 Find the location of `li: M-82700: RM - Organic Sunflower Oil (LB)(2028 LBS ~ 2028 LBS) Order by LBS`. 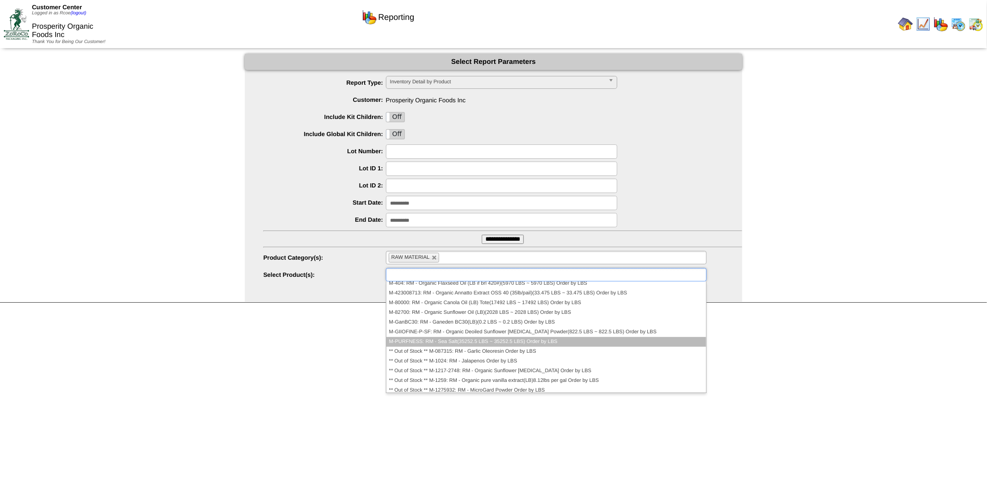

li: M-82700: RM - Organic Sunflower Oil (LB)(2028 LBS ~ 2028 LBS) Order by LBS is located at coordinates (546, 312).